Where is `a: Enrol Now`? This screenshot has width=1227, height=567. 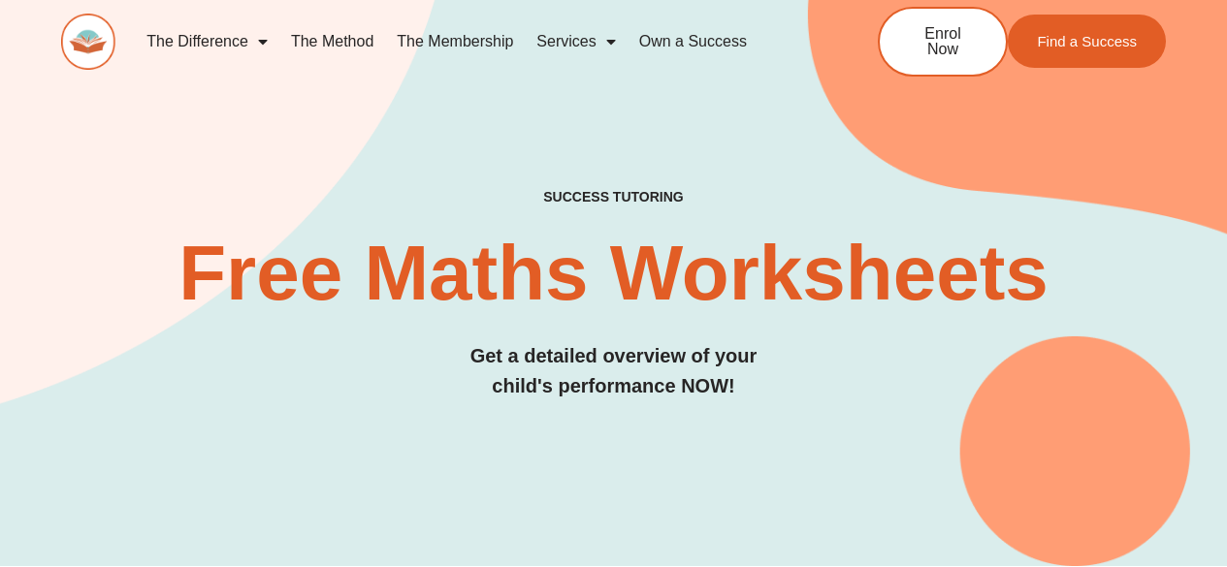 a: Enrol Now is located at coordinates (943, 42).